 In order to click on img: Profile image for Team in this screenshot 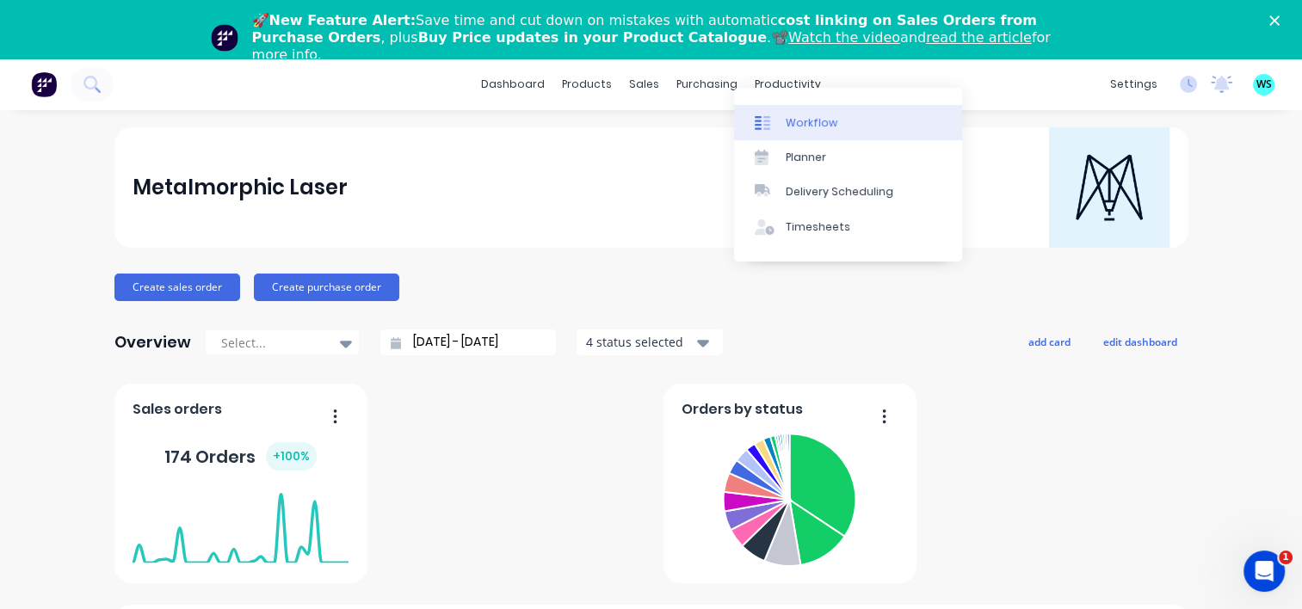, I will do `click(225, 38)`.